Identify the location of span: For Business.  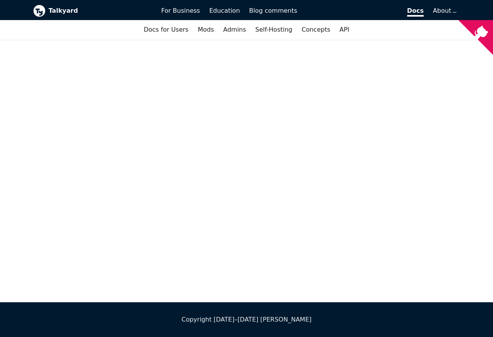
(181, 10).